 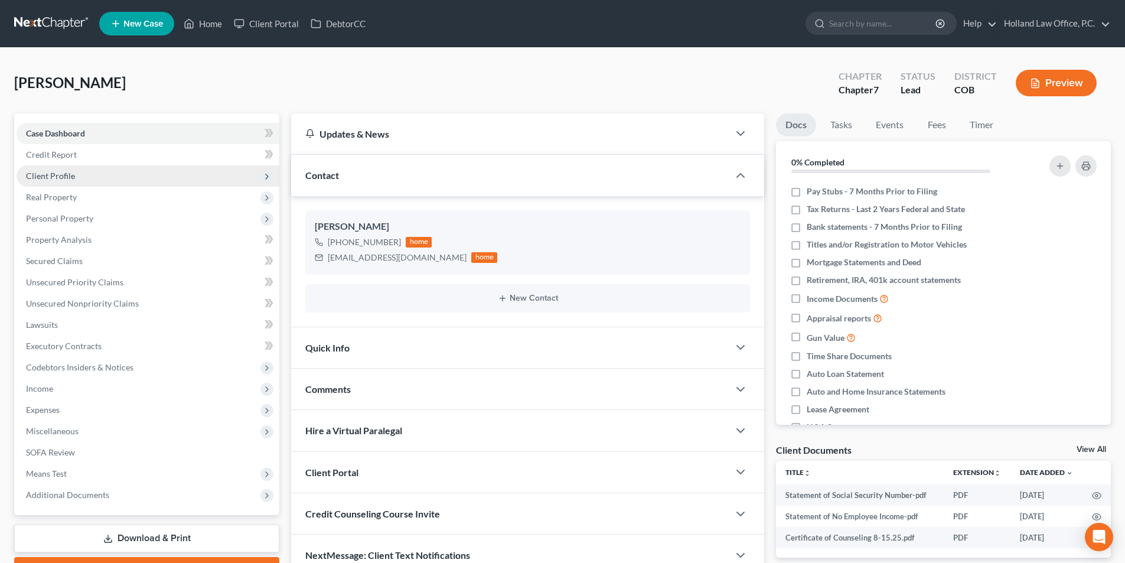 What do you see at coordinates (148, 304) in the screenshot?
I see `a: Unsecured Nonpriority Claims` at bounding box center [148, 304].